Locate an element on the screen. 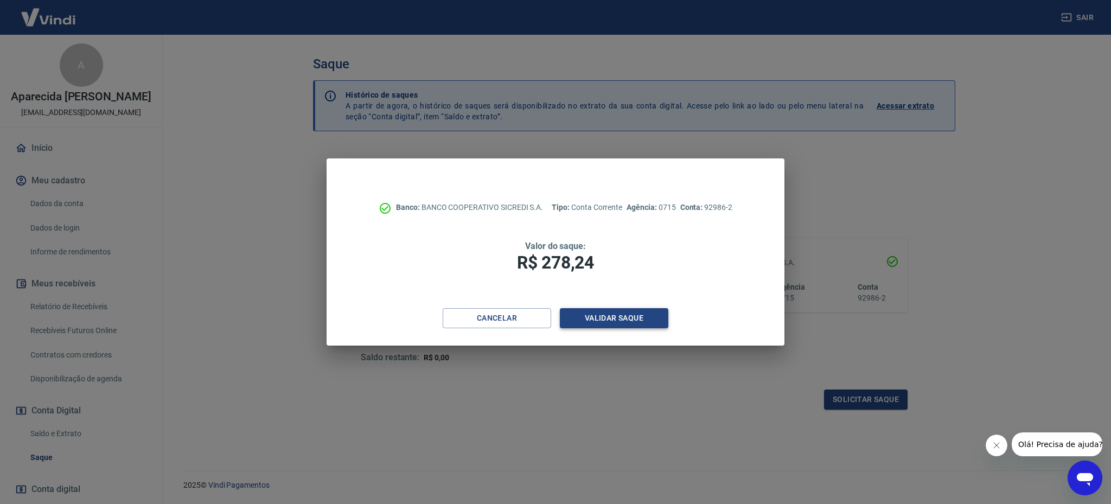 The width and height of the screenshot is (1111, 504). span: R$ 278,24 is located at coordinates (555, 263).